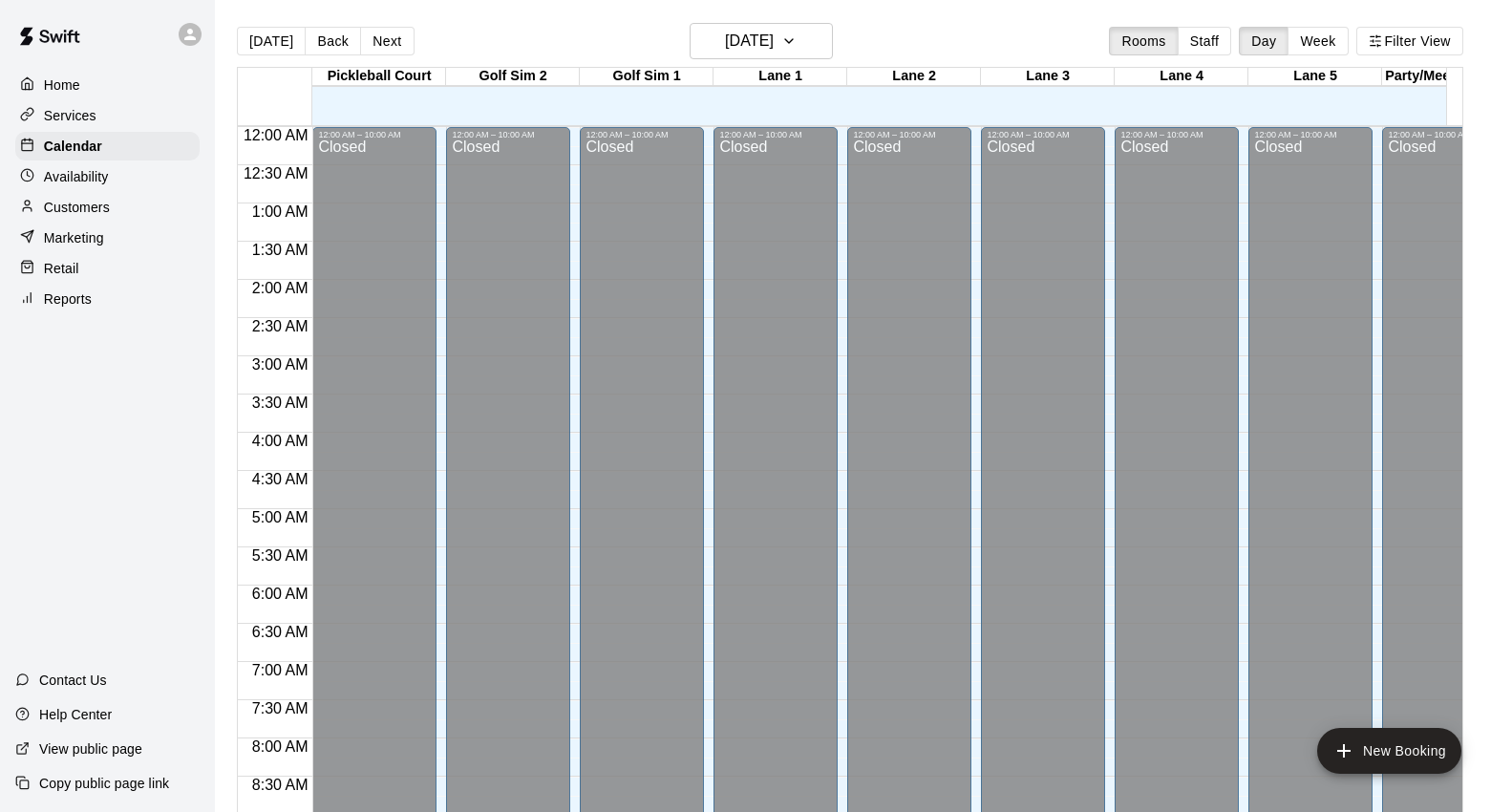 Image resolution: width=1512 pixels, height=812 pixels. What do you see at coordinates (107, 115) in the screenshot?
I see `div: Services` at bounding box center [107, 115].